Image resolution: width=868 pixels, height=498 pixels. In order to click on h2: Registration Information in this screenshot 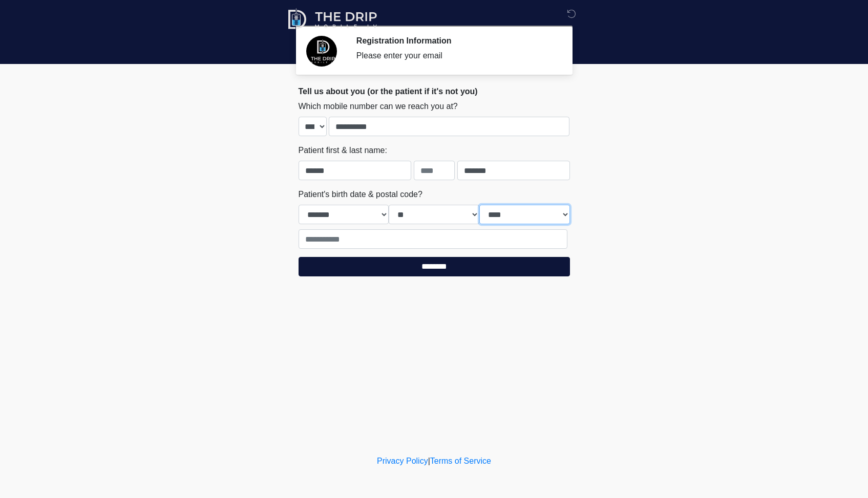, I will do `click(455, 40)`.